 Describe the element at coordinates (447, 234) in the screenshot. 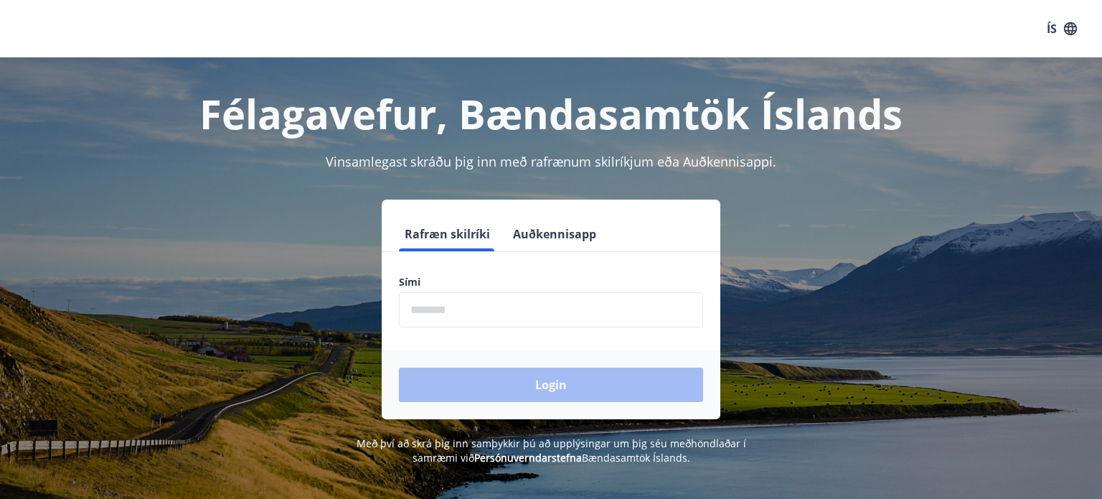

I see `button: Rafræn skilríki` at that location.